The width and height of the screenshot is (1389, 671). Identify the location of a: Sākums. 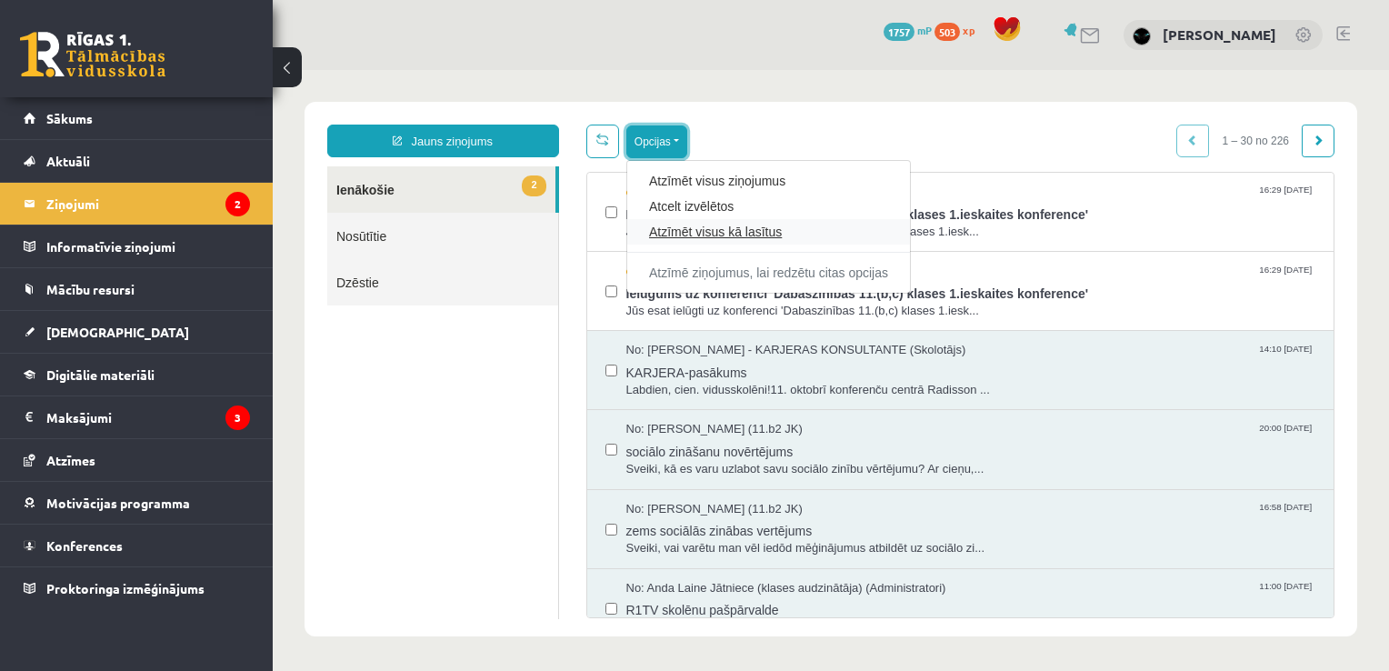
(136, 118).